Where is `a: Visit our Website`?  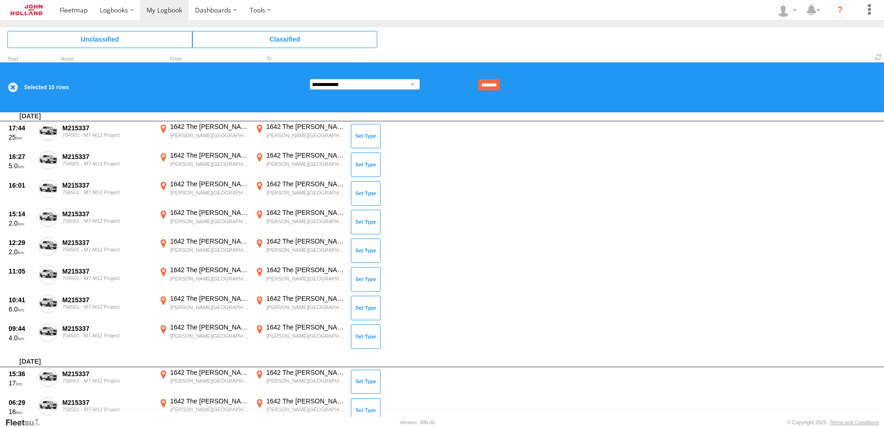
a: Visit our Website is located at coordinates (26, 423).